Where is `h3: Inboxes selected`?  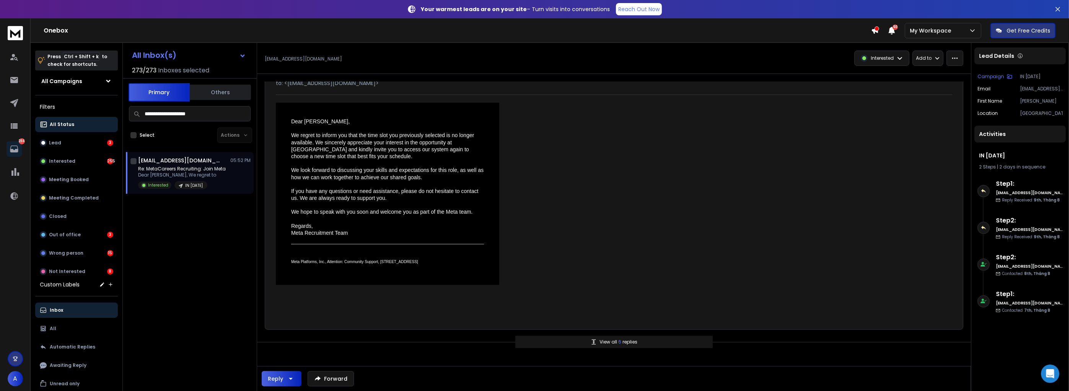 h3: Inboxes selected is located at coordinates (184, 70).